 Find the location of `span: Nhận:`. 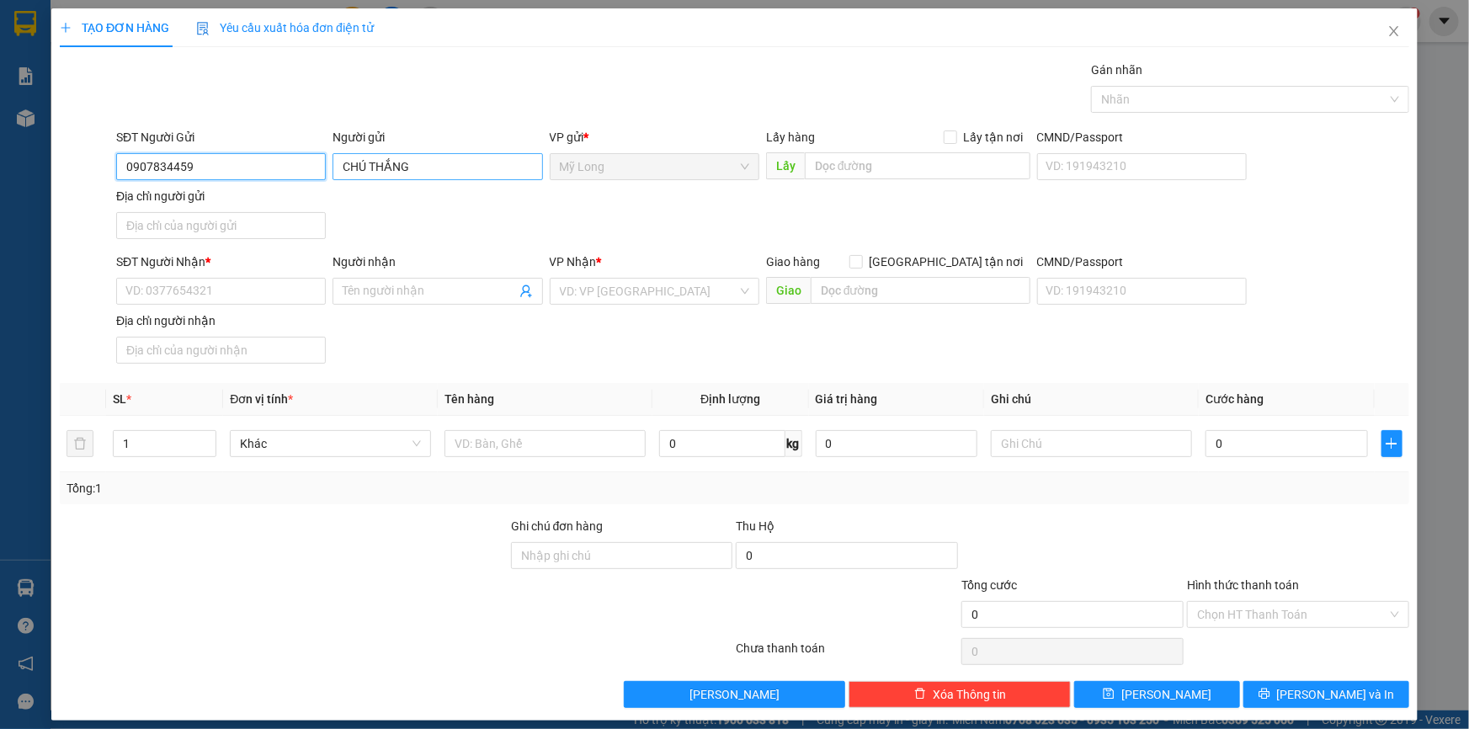

span: Nhận: is located at coordinates (217, 23).